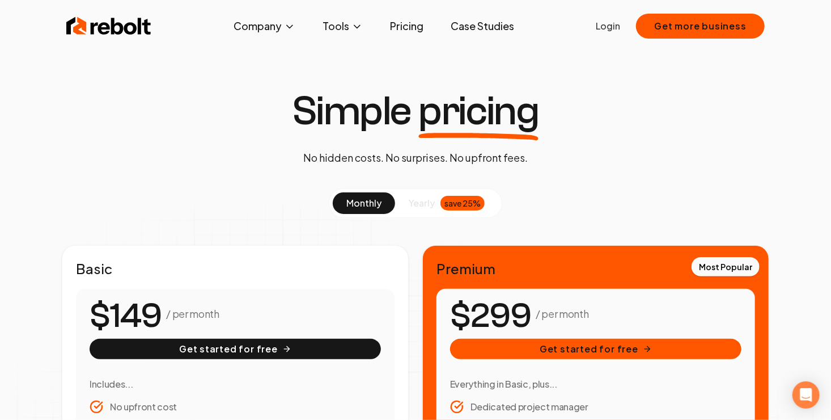 The height and width of the screenshot is (420, 831). Describe the element at coordinates (364, 203) in the screenshot. I see `button: monthly` at that location.